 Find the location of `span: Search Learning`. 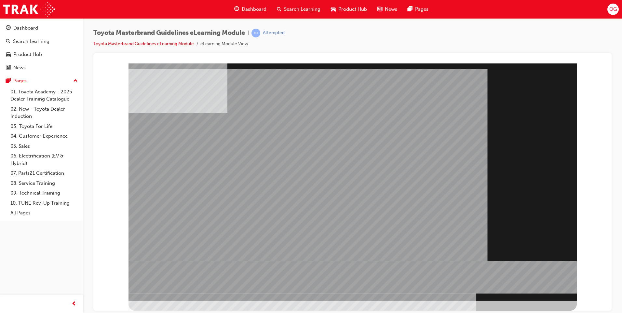

span: Search Learning is located at coordinates (302, 9).